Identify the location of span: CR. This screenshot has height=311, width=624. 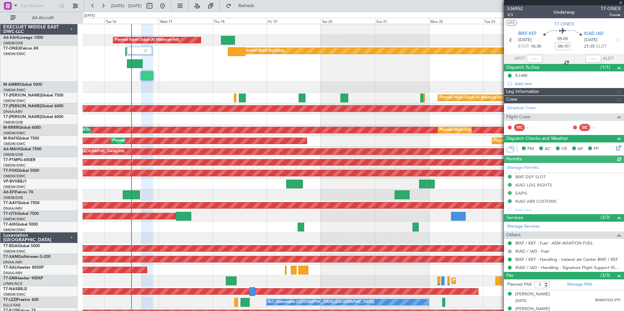
(564, 149).